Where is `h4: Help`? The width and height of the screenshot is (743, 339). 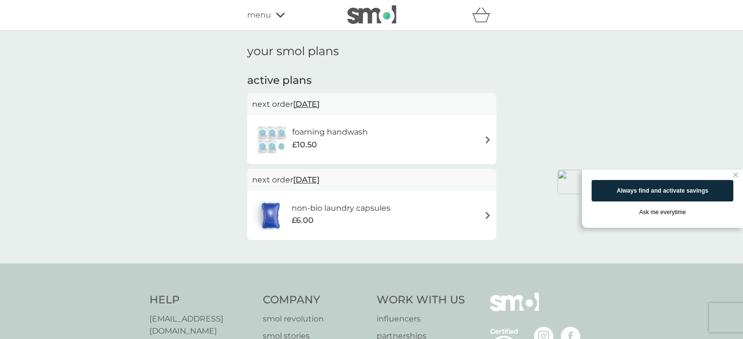 h4: Help is located at coordinates (201, 300).